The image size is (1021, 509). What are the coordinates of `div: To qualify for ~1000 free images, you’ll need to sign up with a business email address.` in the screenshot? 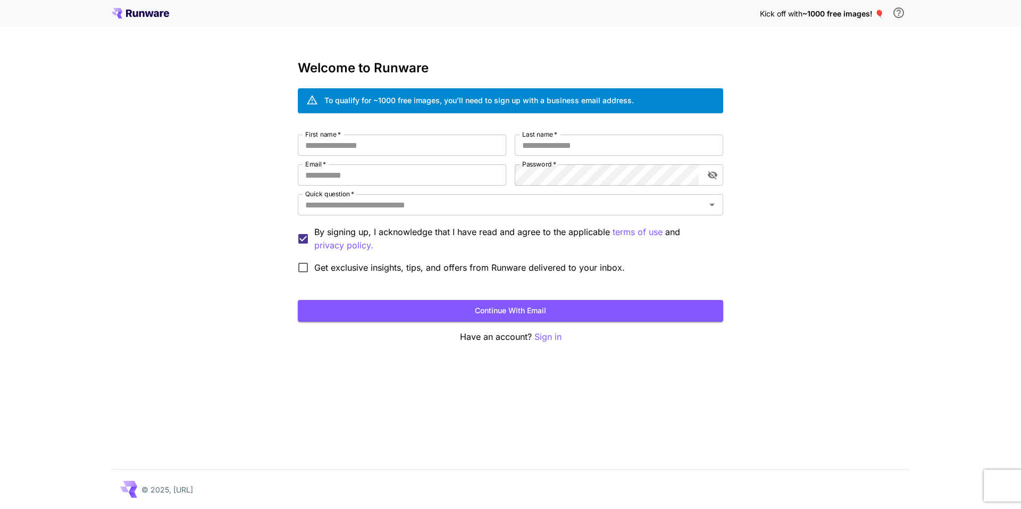 It's located at (479, 100).